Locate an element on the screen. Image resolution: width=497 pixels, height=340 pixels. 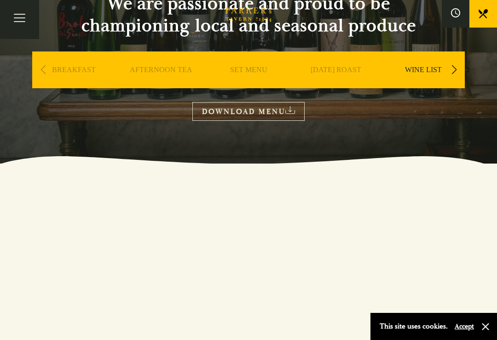
p: This site uses cookies. is located at coordinates (414, 327).